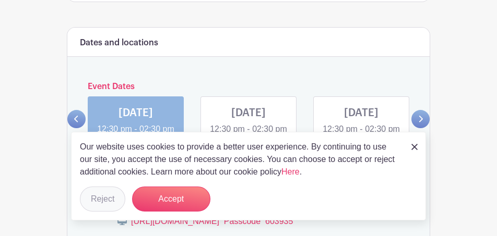 The height and width of the screenshot is (236, 497). Describe the element at coordinates (240, 160) in the screenshot. I see `p: Our website uses cookies to provide a better user experience. By continuing to use our site, you ...` at that location.